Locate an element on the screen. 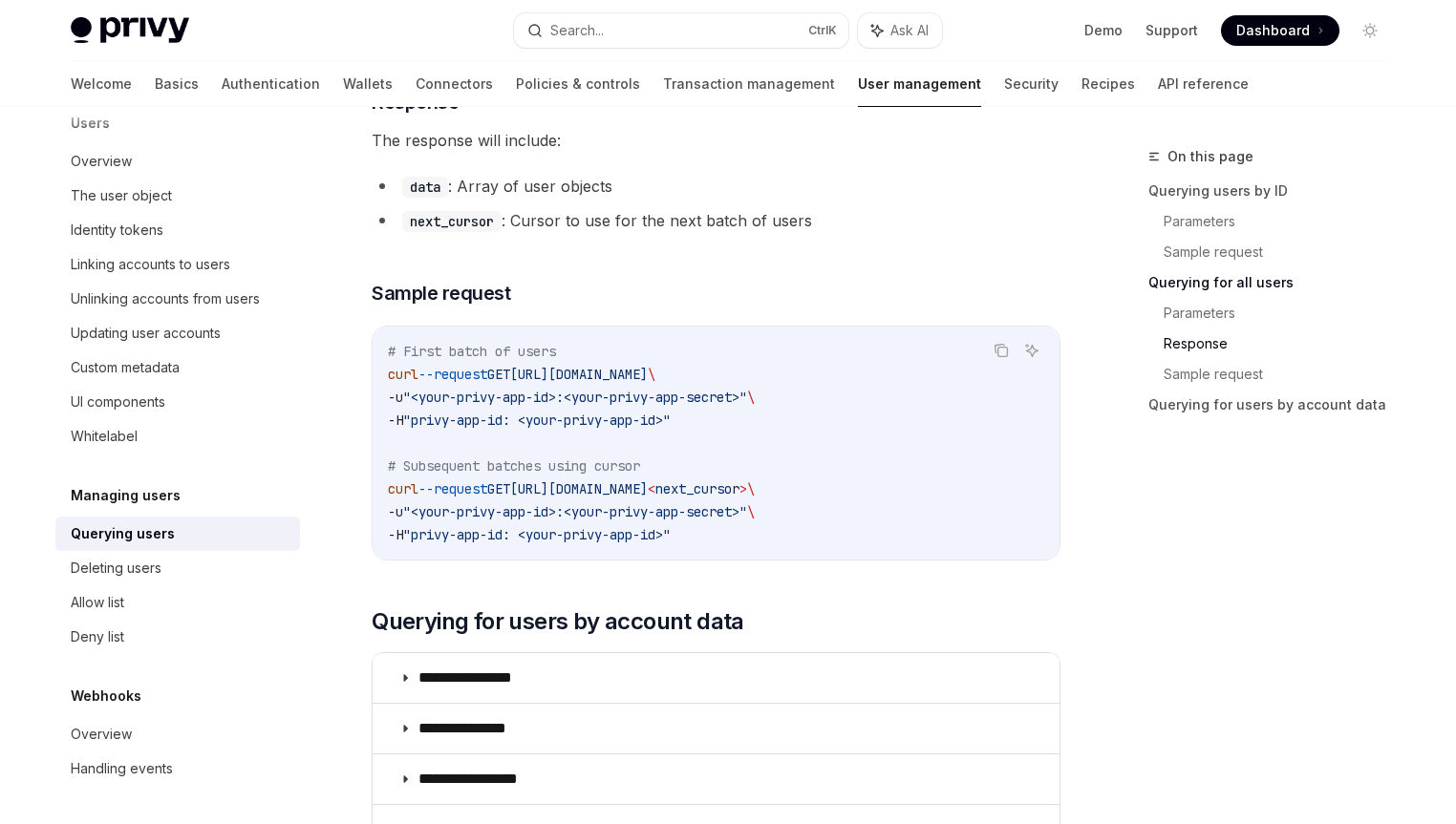 The height and width of the screenshot is (824, 1456). div: Unlinking accounts from users is located at coordinates (165, 299).